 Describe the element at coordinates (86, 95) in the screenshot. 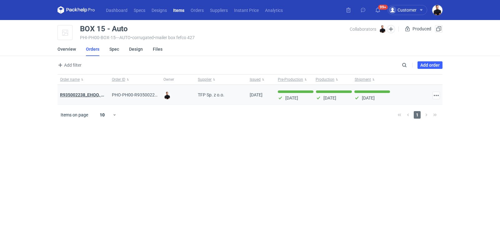

I see `strong: R935002238_EHQQ, KYPE` at that location.